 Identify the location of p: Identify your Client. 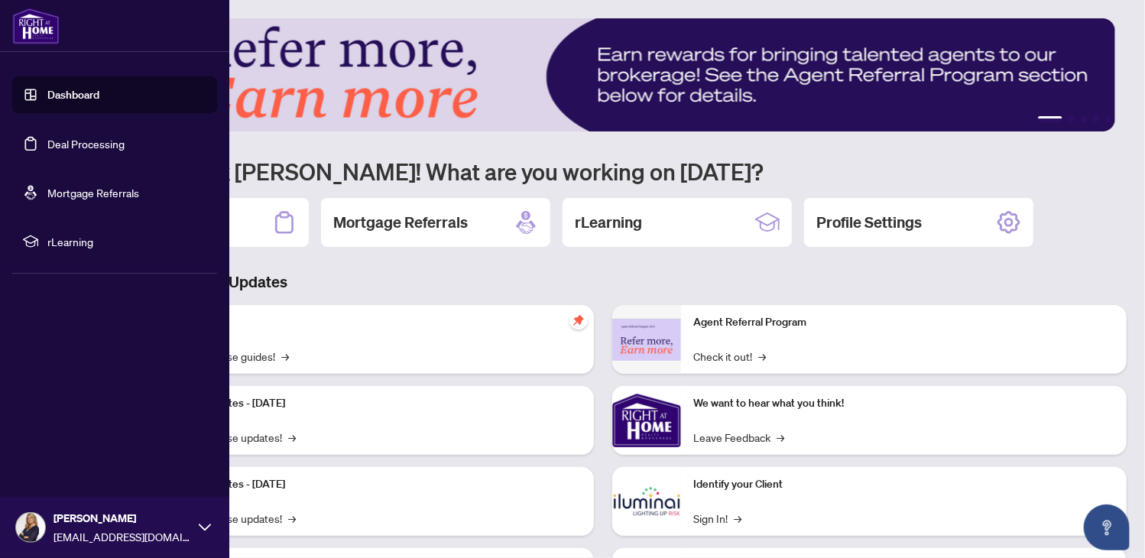
(904, 485).